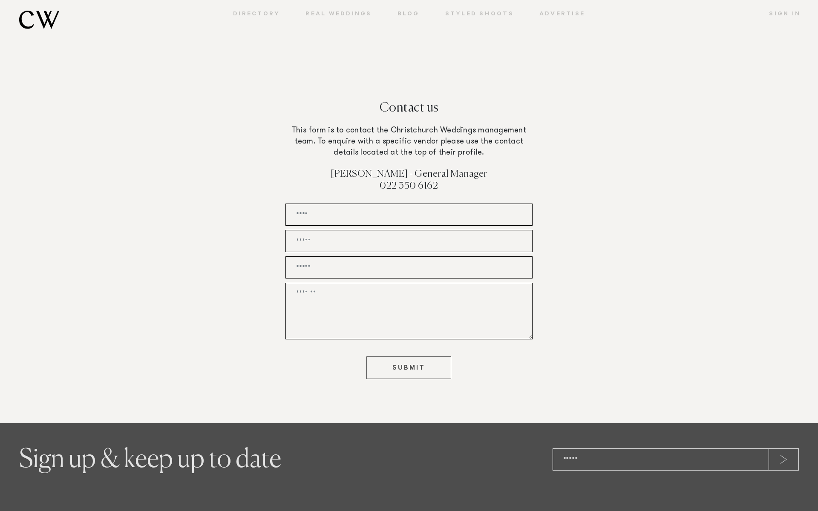  Describe the element at coordinates (338, 14) in the screenshot. I see `a: Real Weddings` at that location.